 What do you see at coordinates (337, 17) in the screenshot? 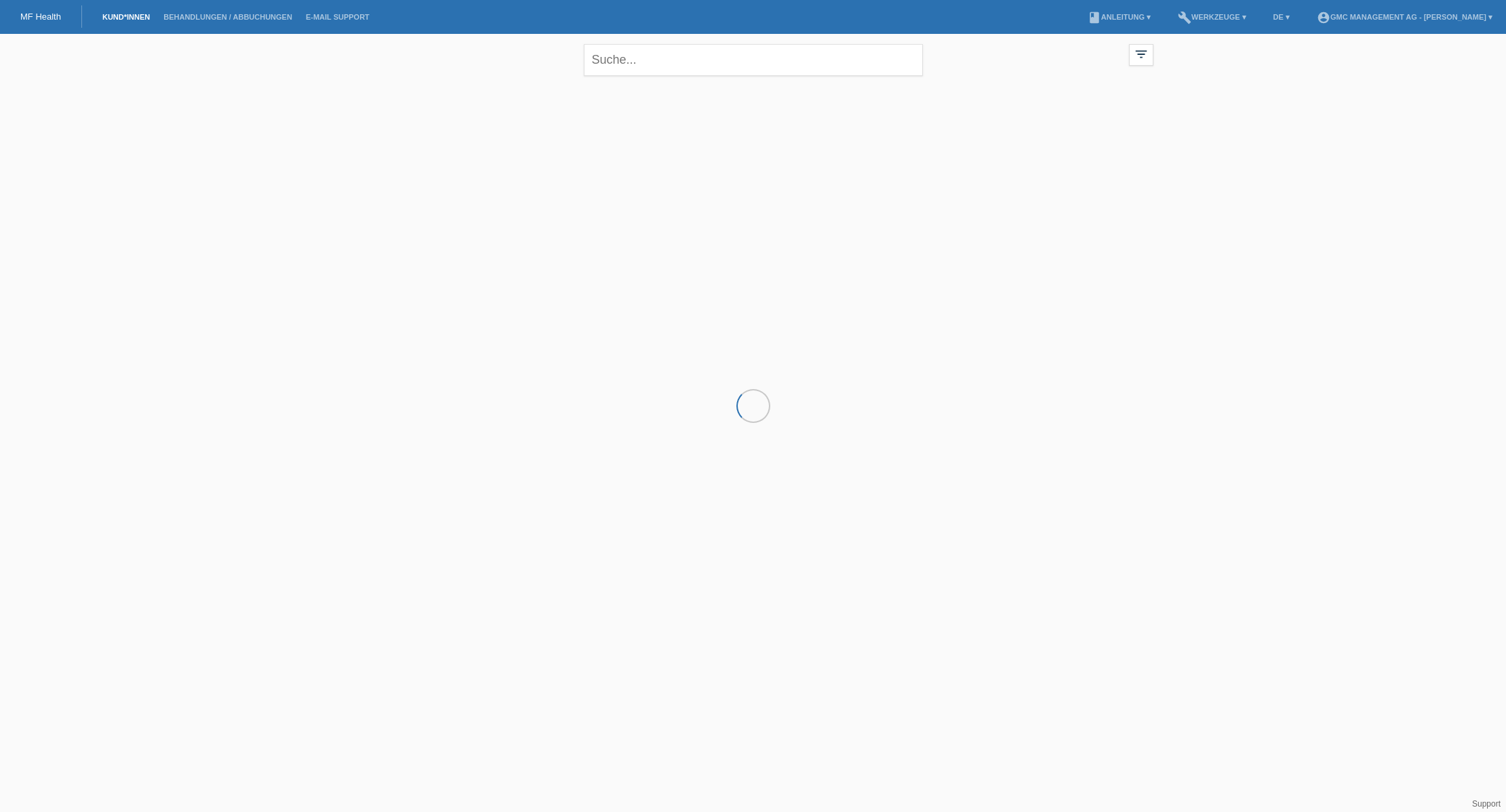
I see `a: E-Mail Support` at bounding box center [337, 17].